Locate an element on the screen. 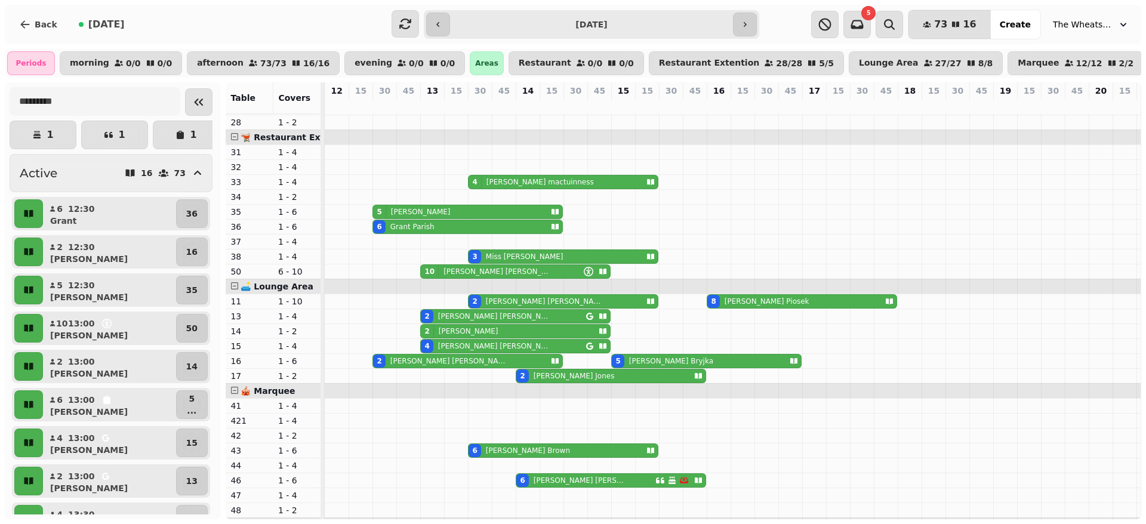  button: morning0/00/0 is located at coordinates (121, 63).